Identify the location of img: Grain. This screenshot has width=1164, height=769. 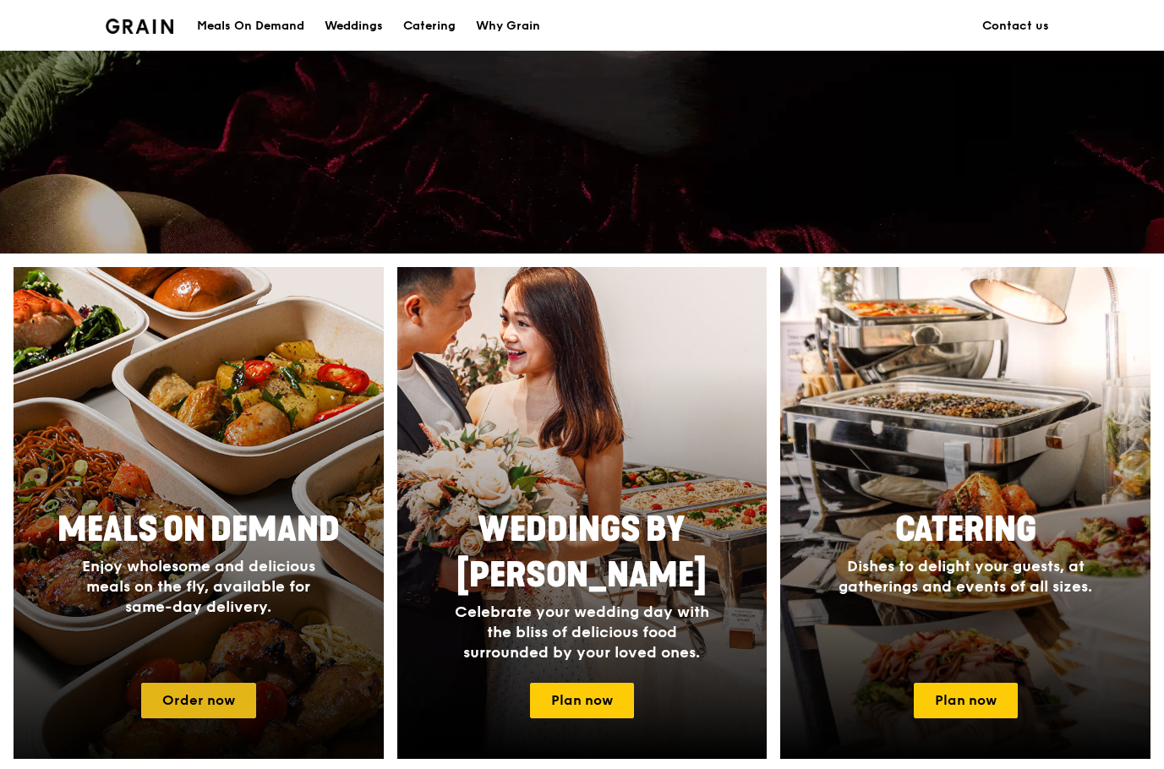
(139, 26).